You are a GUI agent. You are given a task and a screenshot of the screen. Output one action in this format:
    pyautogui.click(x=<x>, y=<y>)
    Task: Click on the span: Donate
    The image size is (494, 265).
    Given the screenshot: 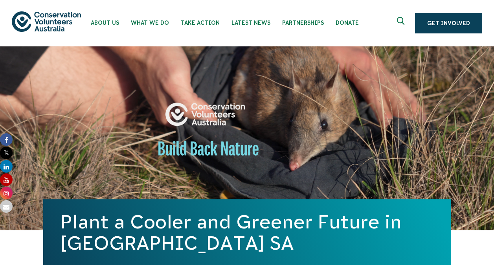 What is the action you would take?
    pyautogui.click(x=347, y=23)
    